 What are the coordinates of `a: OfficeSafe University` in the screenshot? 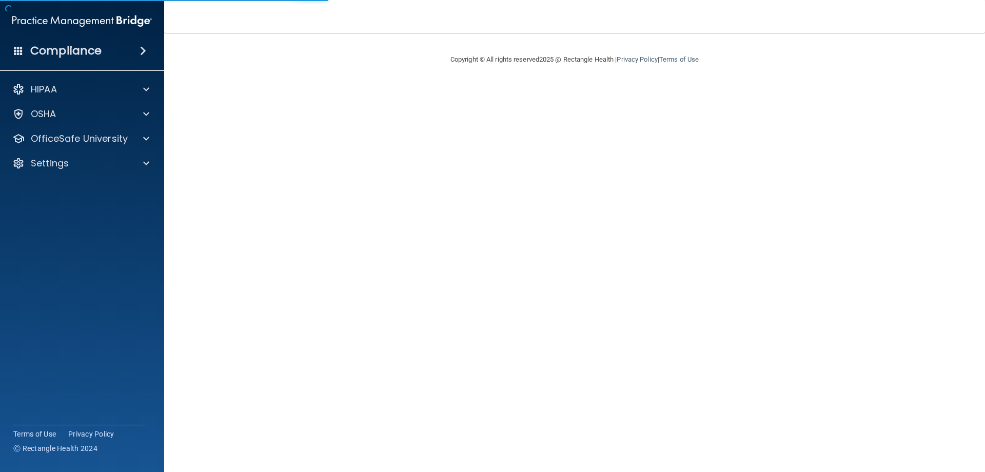 It's located at (81, 139).